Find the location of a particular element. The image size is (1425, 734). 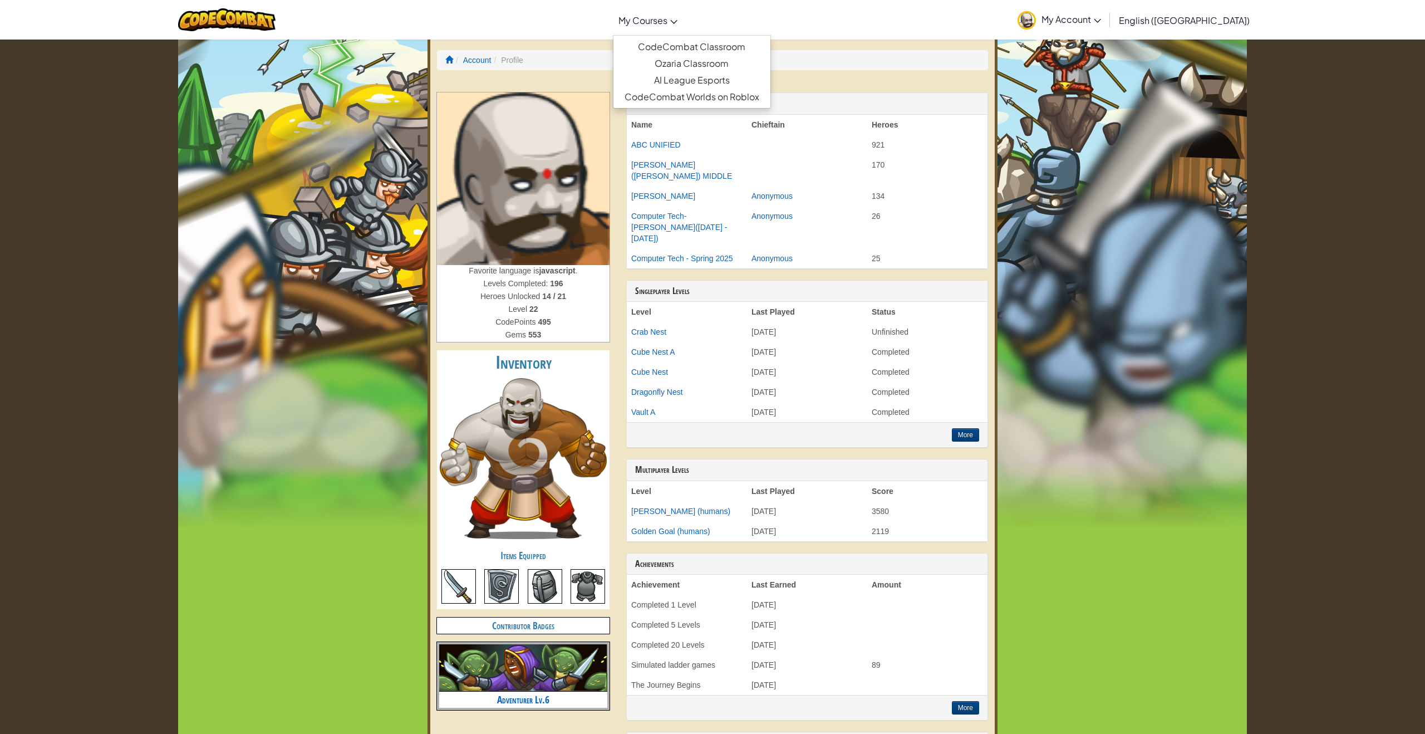

span: Level is located at coordinates (519, 309).